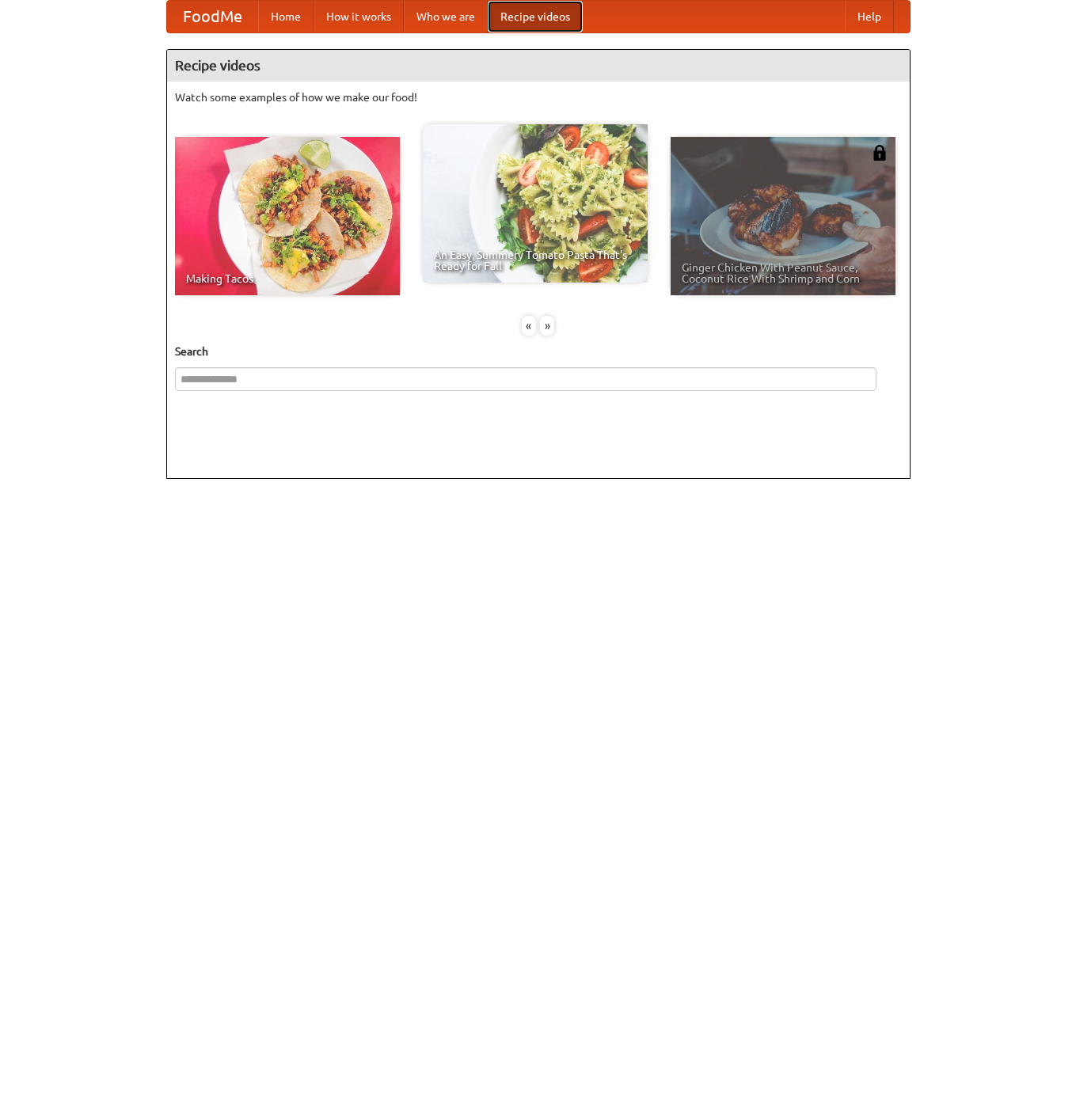  Describe the element at coordinates (535, 17) in the screenshot. I see `a: Recipe videos` at that location.